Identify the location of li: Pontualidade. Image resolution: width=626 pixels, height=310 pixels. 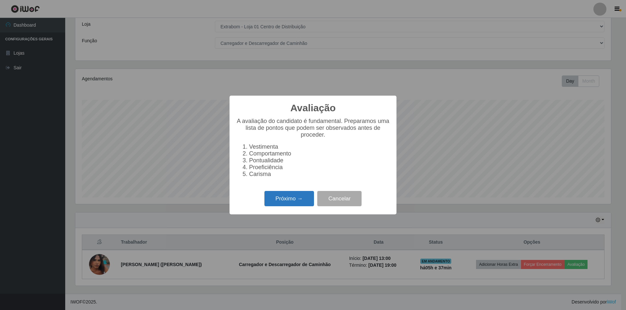
(319, 161).